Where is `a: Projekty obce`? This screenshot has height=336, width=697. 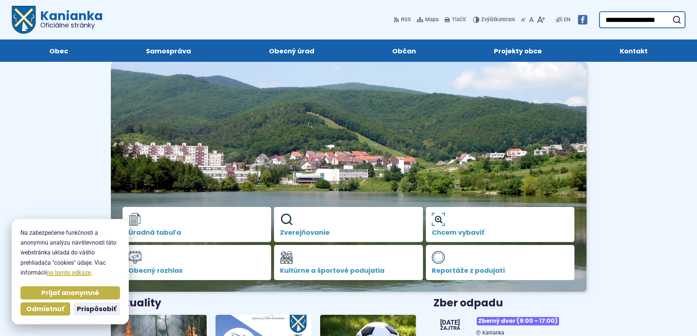
a: Projekty obce is located at coordinates (518, 50).